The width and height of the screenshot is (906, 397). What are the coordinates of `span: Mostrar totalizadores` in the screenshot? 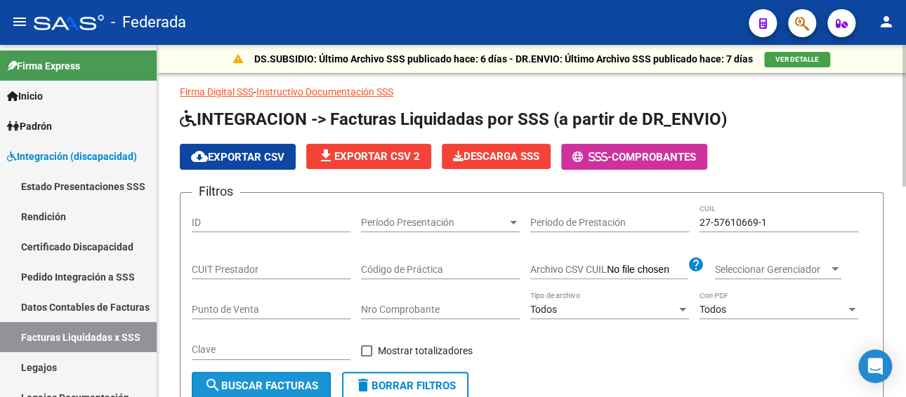 It's located at (425, 351).